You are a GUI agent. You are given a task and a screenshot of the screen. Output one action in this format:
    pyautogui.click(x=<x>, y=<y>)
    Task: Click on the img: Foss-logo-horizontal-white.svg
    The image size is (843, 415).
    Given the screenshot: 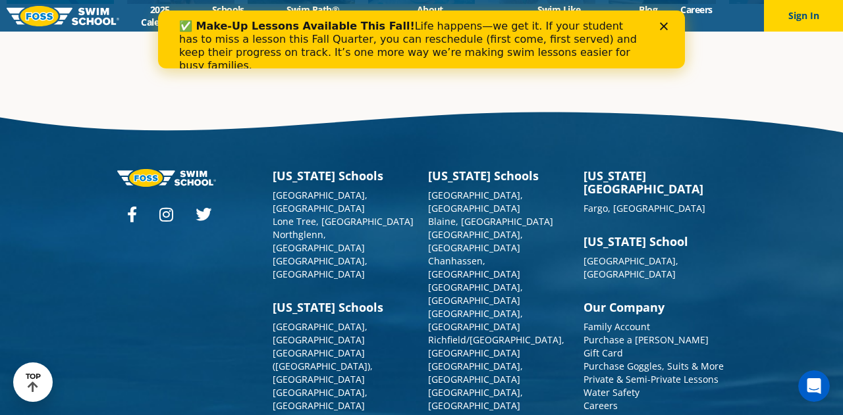 What is the action you would take?
    pyautogui.click(x=167, y=178)
    